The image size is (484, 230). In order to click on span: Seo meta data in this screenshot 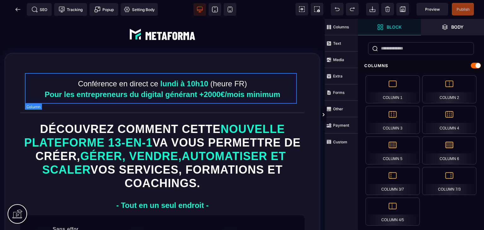, I will do `click(39, 9)`.